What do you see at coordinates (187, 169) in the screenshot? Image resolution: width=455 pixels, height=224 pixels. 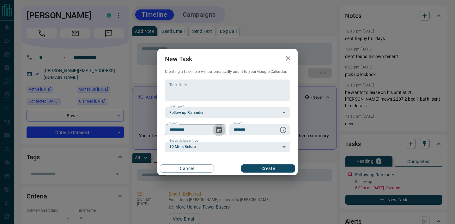 I see `button: Cancel` at bounding box center [187, 169].